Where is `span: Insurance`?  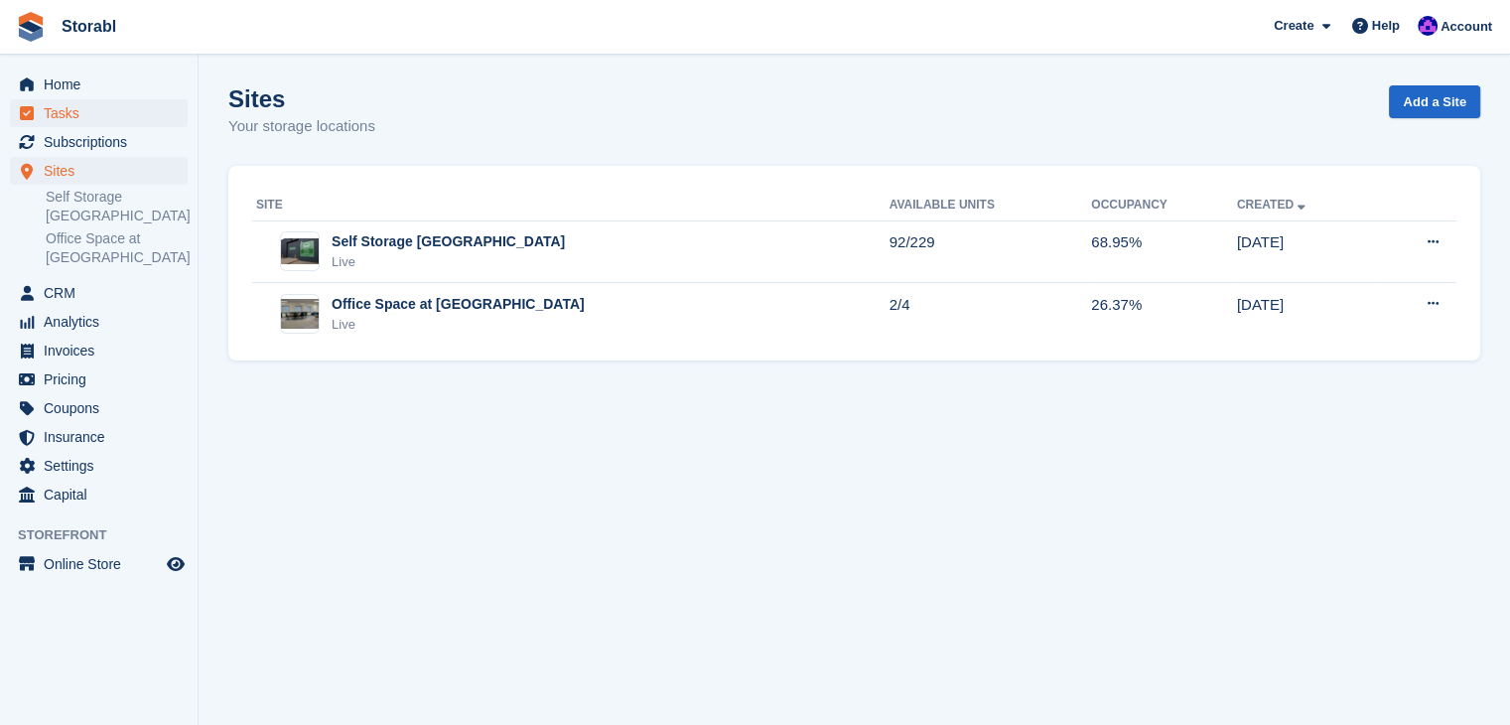 span: Insurance is located at coordinates (103, 437).